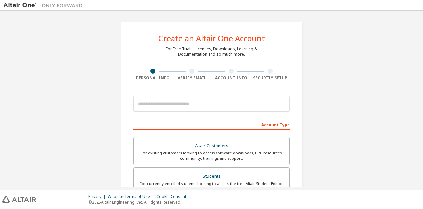 Image resolution: width=423 pixels, height=209 pixels. Describe the element at coordinates (231, 78) in the screenshot. I see `div: Account Info` at that location.